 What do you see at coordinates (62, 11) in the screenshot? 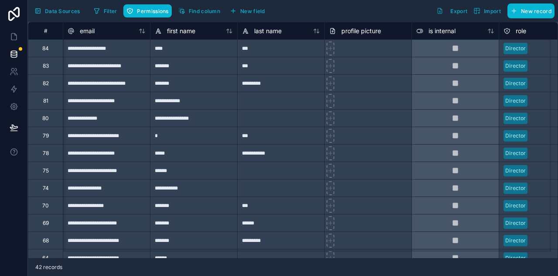
I see `span: Data Sources` at bounding box center [62, 11].